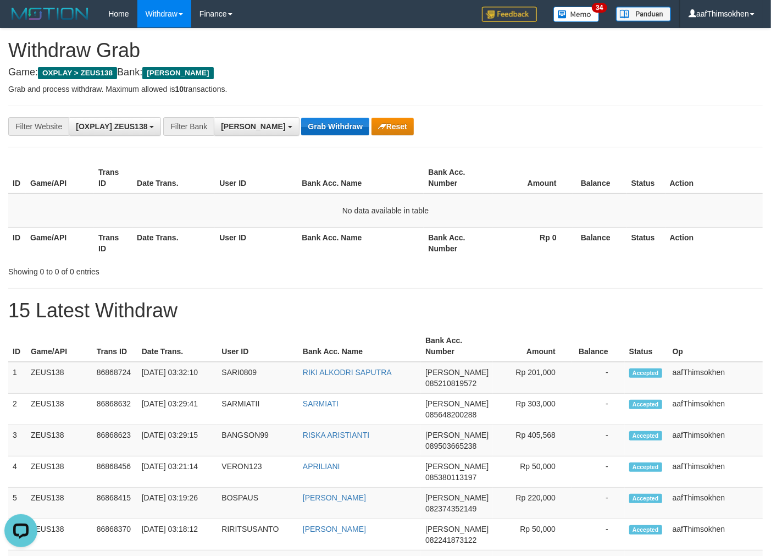 The image size is (771, 556). I want to click on span: Copy 089503665238 to clipboard, so click(451, 446).